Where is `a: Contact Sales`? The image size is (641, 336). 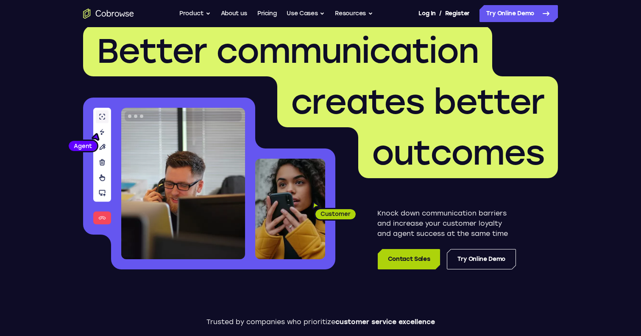
a: Contact Sales is located at coordinates (408, 259).